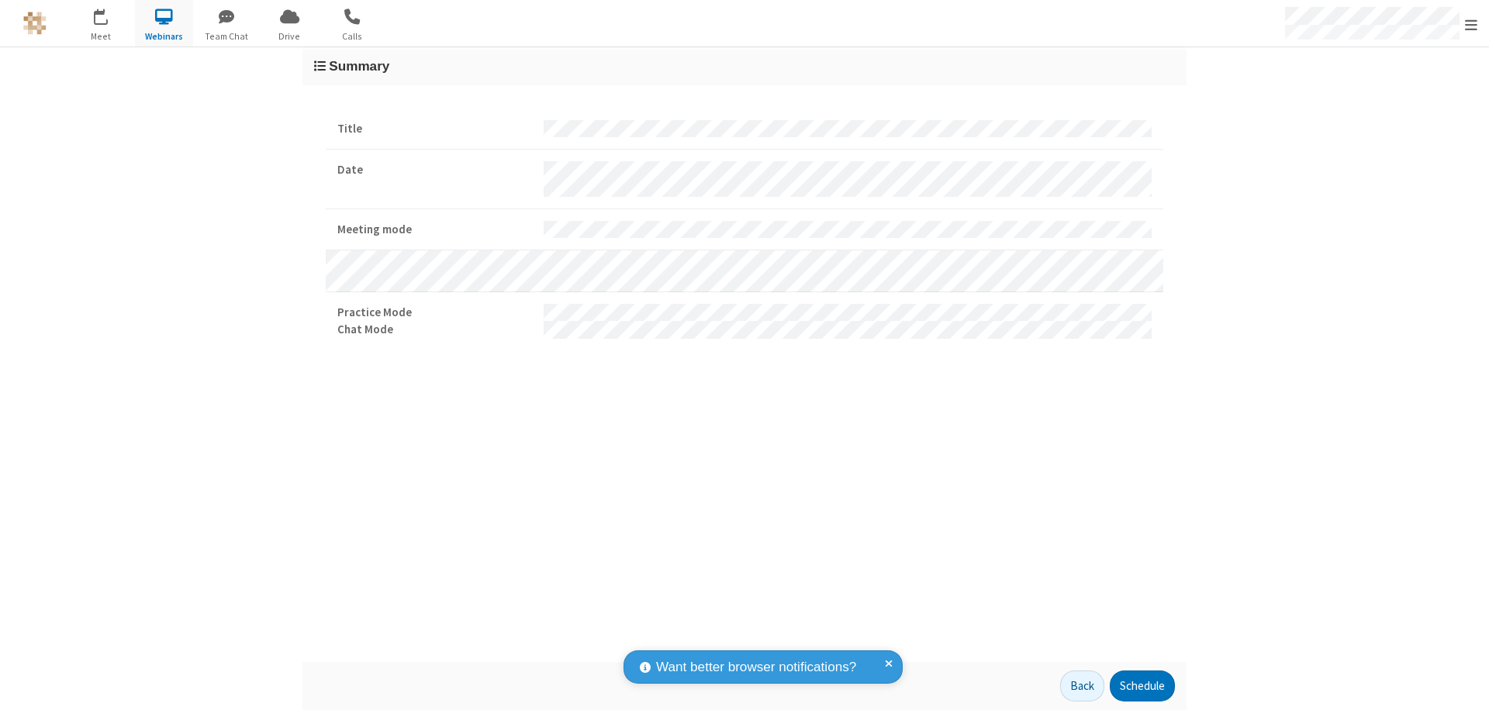 The height and width of the screenshot is (710, 1489). Describe the element at coordinates (164, 36) in the screenshot. I see `span: Webinars` at that location.